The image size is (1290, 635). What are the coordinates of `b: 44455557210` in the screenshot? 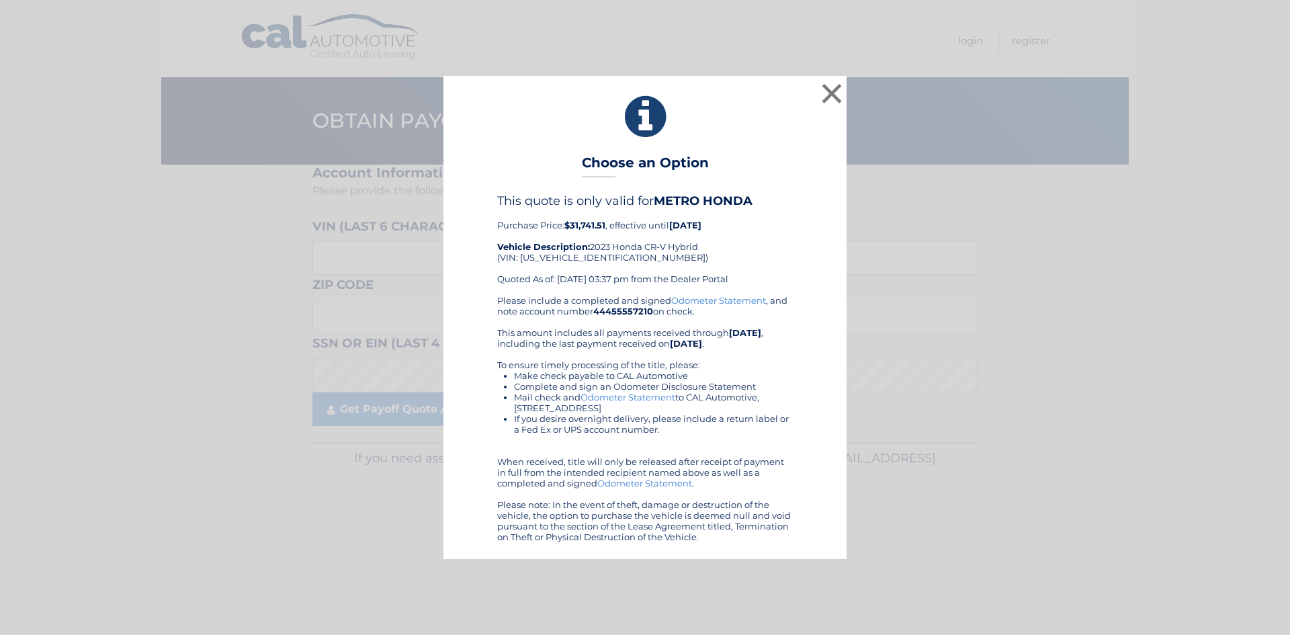 It's located at (623, 311).